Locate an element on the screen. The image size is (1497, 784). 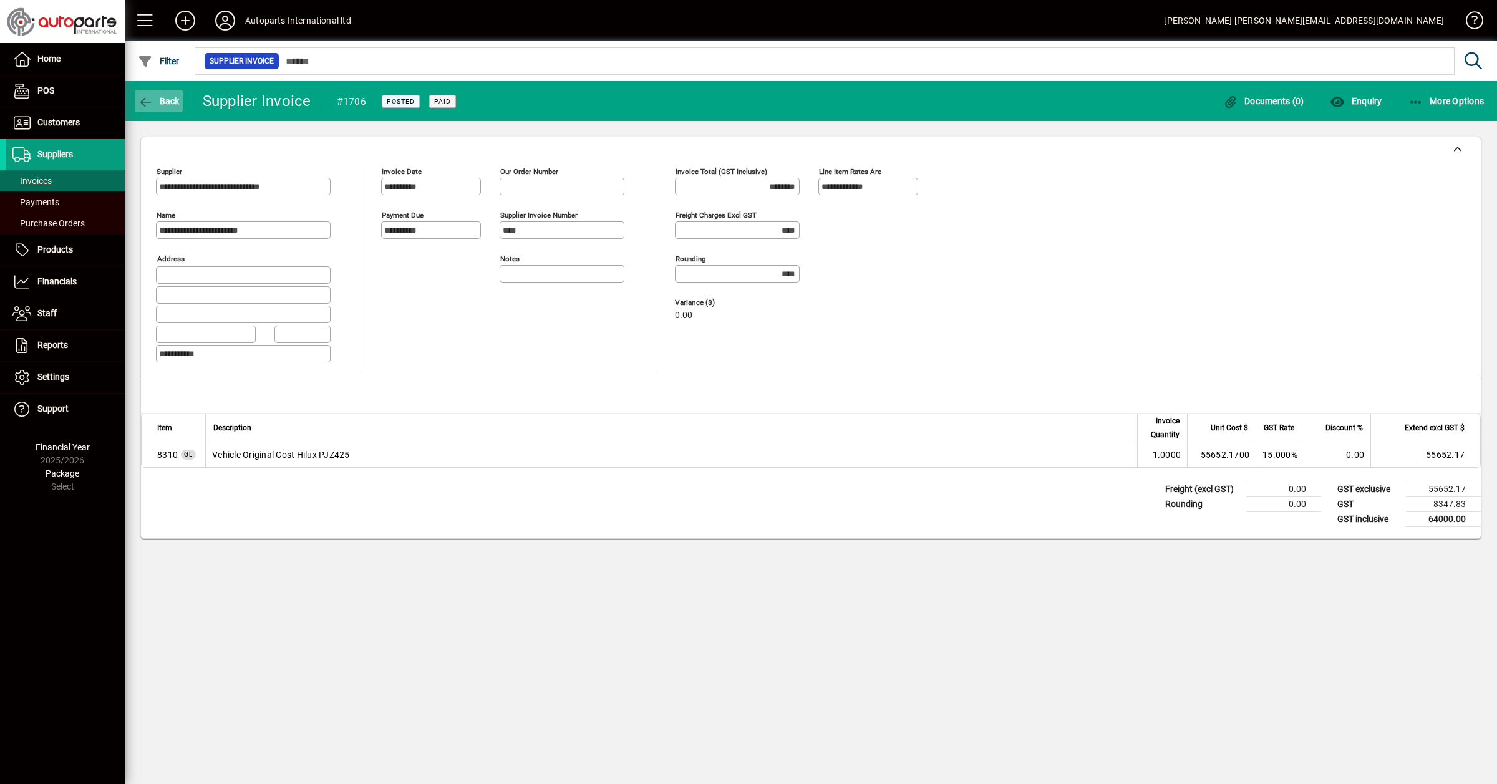
div: Autoparts International ltd is located at coordinates (298, 21).